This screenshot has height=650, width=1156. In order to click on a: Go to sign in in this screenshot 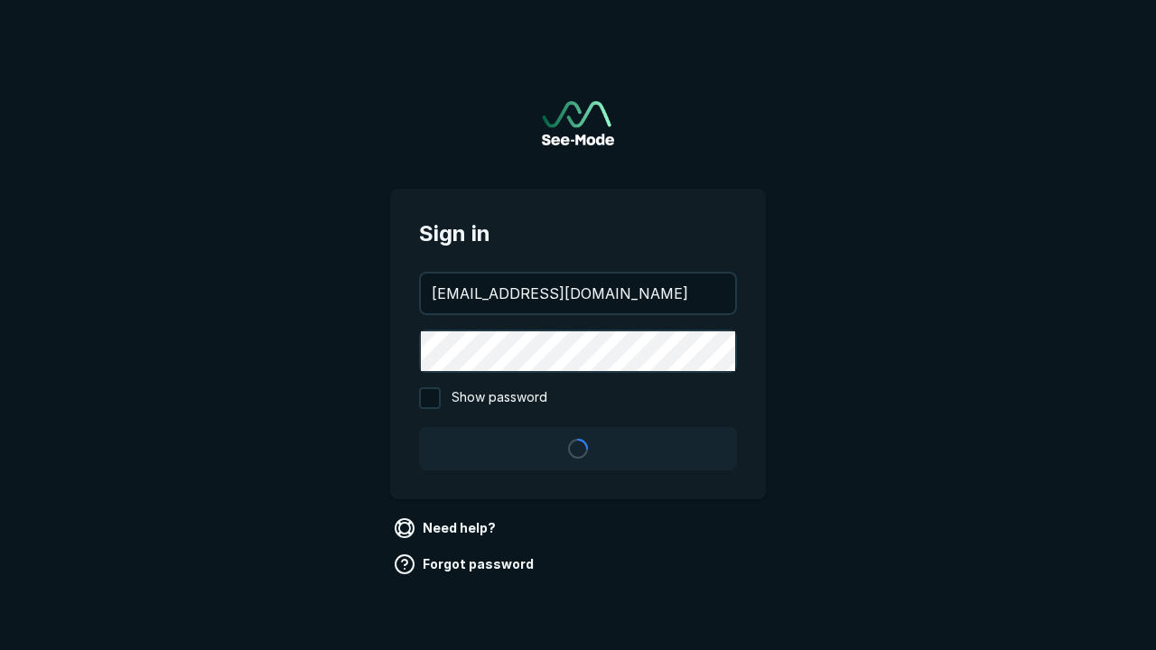, I will do `click(578, 123)`.